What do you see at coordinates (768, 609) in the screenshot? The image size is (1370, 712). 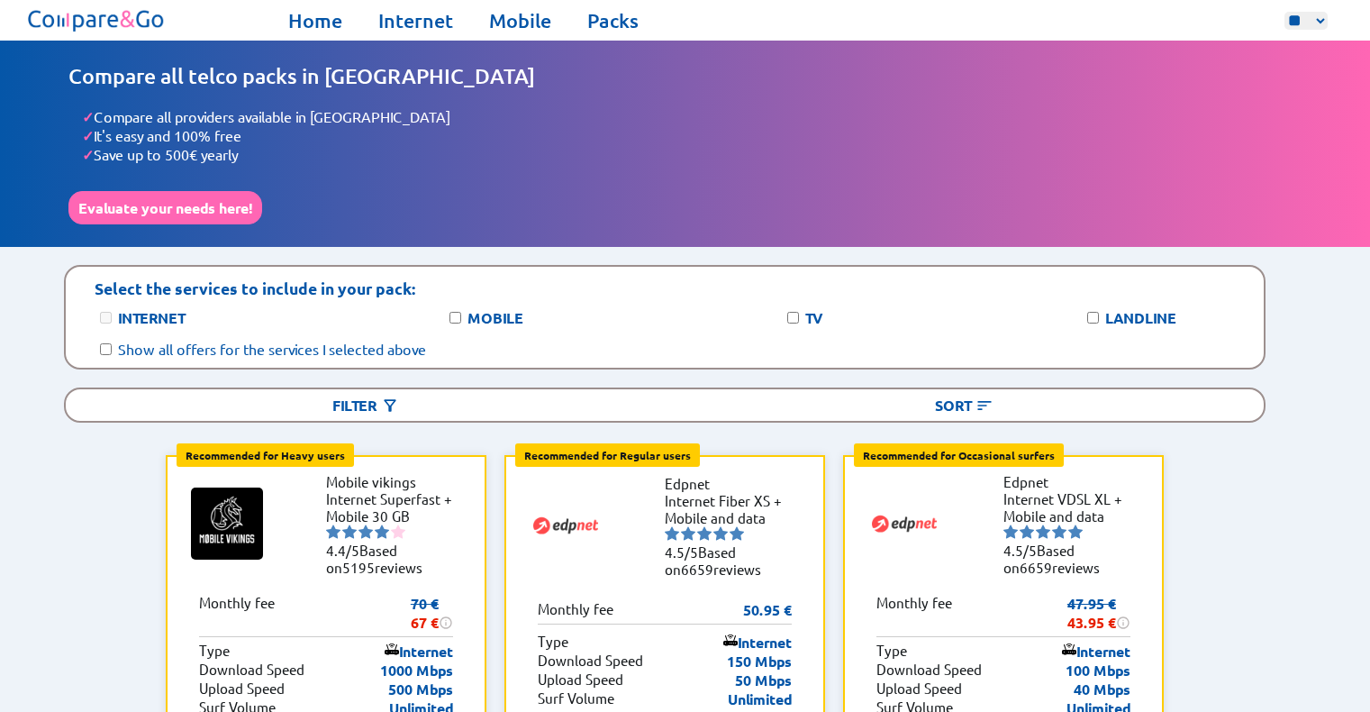 I see `p: 50.95 €` at bounding box center [768, 609].